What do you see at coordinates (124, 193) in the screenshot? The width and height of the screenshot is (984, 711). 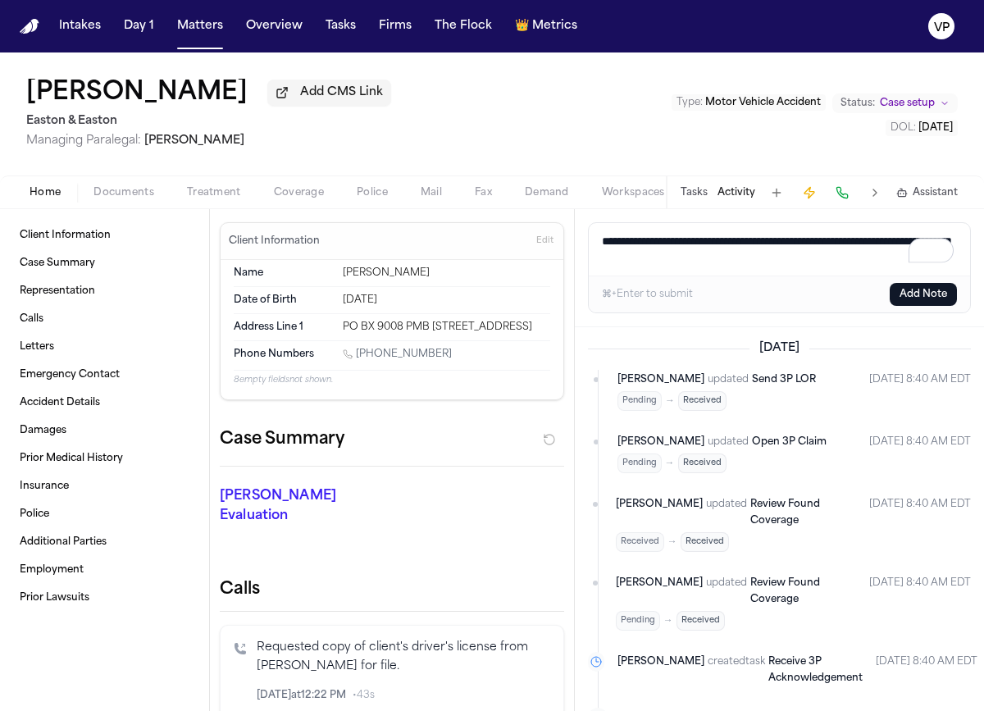 I see `span: Documents` at bounding box center [124, 193].